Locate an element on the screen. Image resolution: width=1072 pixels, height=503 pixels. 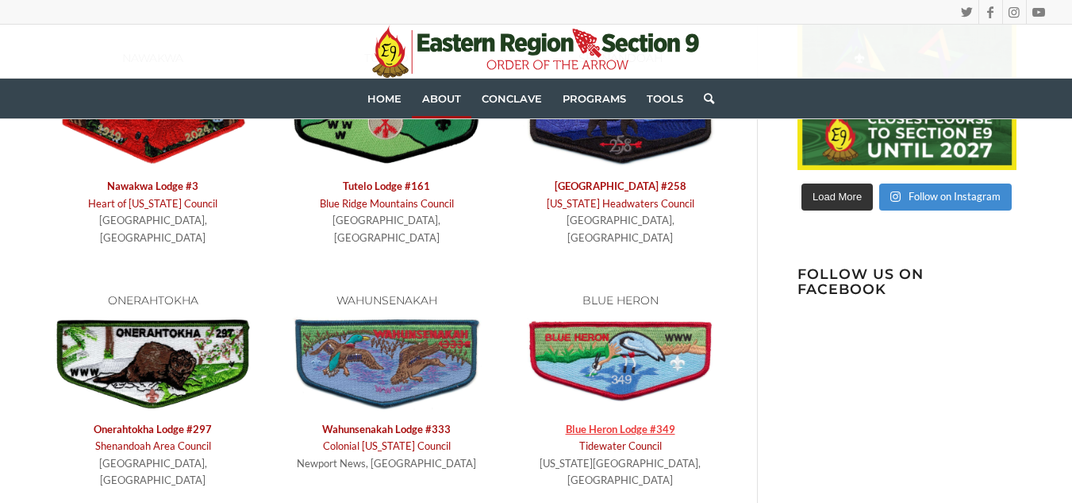
h6: ONERAHTOKHA is located at coordinates (153, 300).